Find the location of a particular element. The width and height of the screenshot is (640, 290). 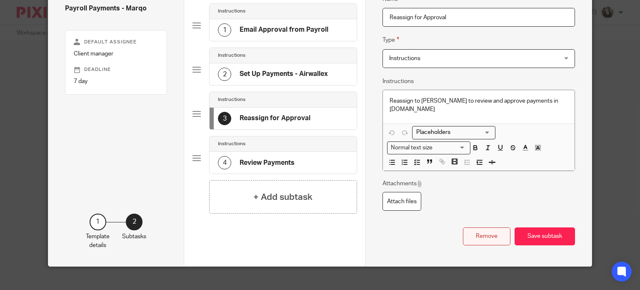

h4: Payroll Payments - Marqo is located at coordinates (116, 8).